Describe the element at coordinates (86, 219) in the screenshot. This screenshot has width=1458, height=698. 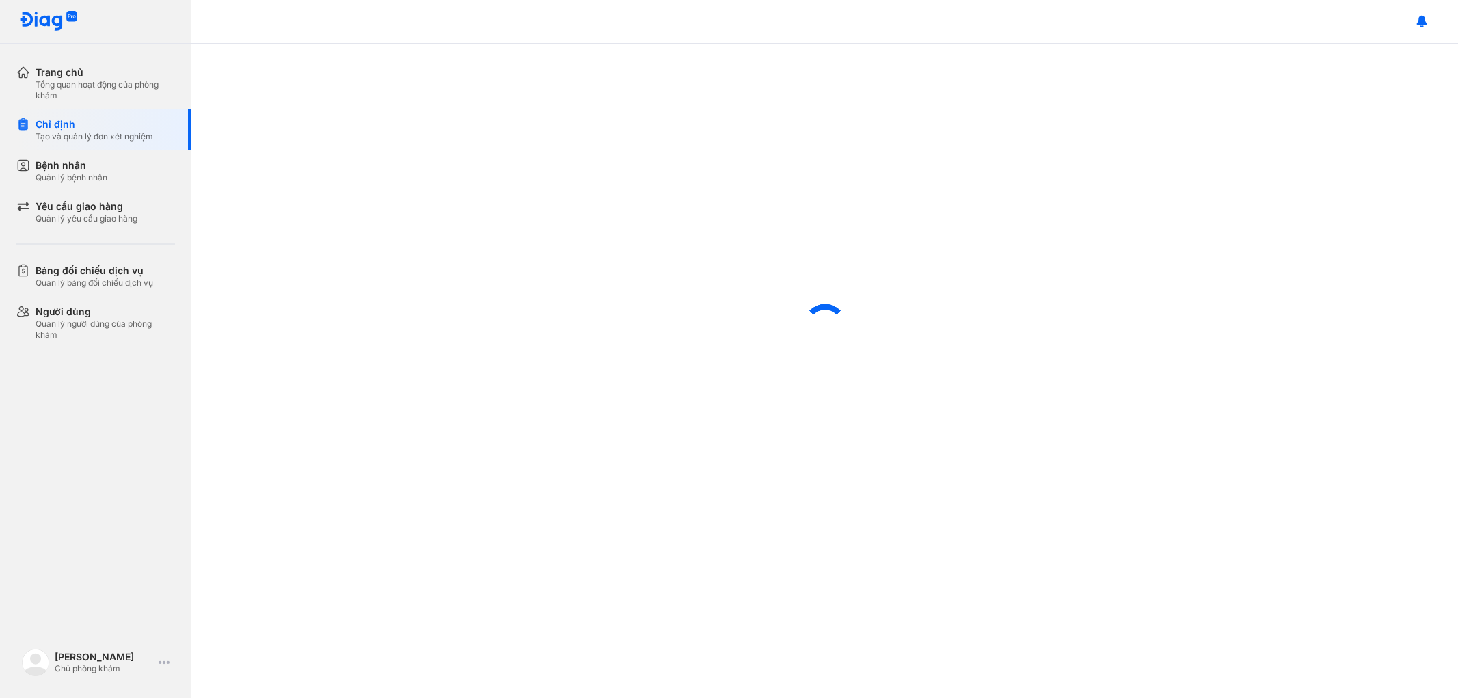
I see `div: Quản lý yêu cầu giao hàng` at that location.